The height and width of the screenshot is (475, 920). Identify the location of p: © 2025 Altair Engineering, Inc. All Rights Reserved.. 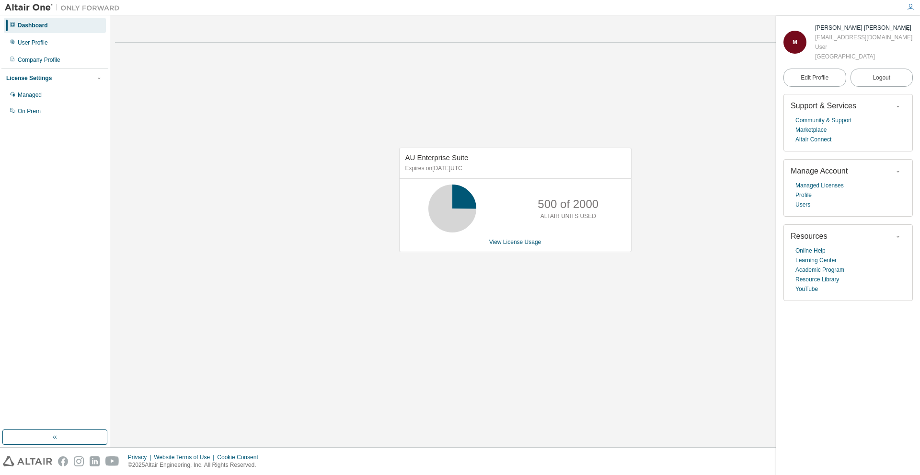
(196, 465).